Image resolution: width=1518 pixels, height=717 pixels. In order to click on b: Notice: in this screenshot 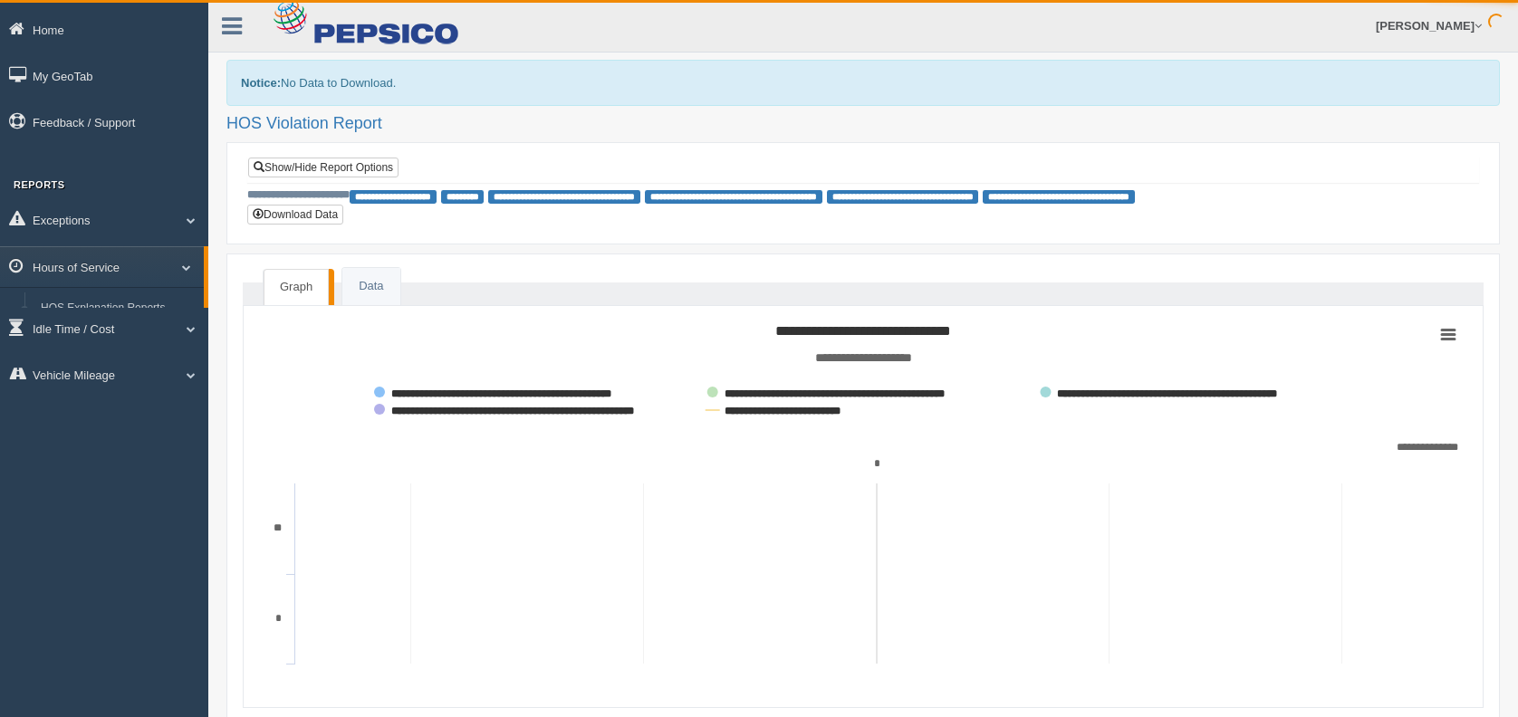, I will do `click(261, 82)`.